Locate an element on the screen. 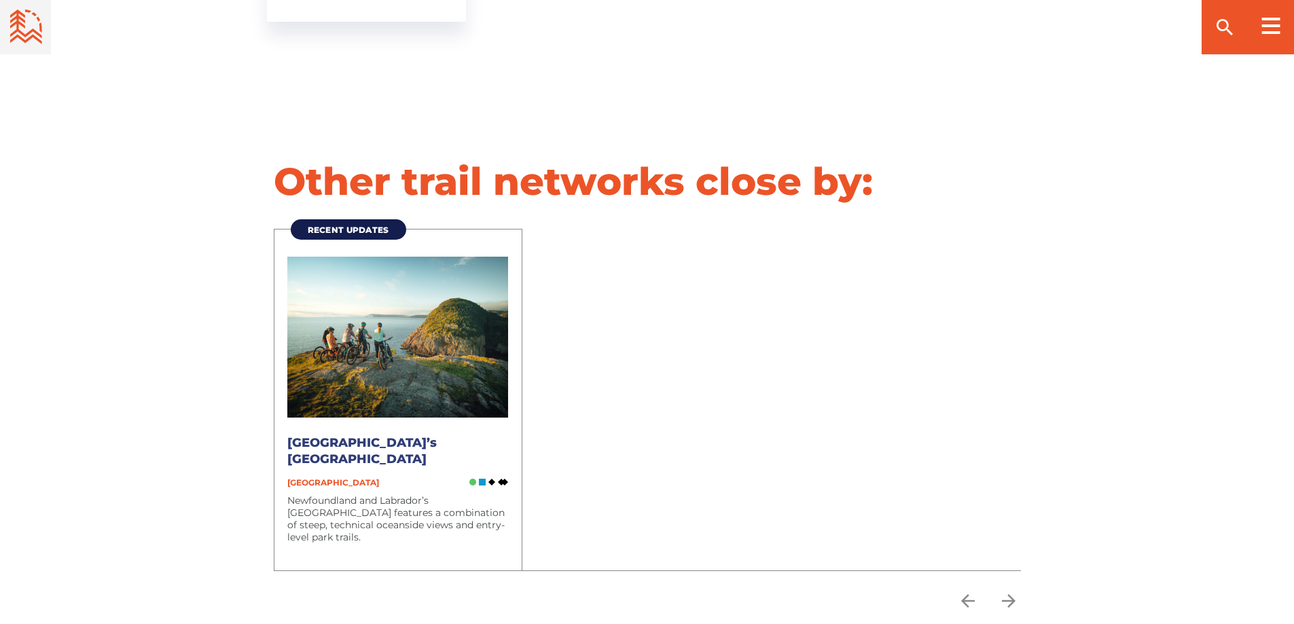  span: Recent Updates is located at coordinates (348, 230).